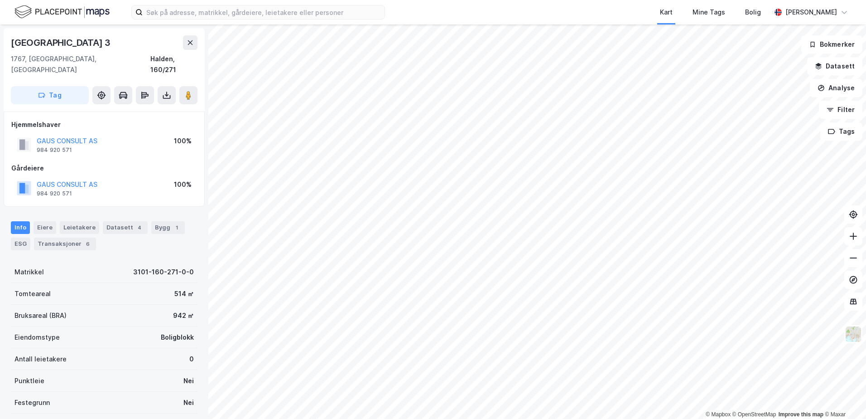 The width and height of the screenshot is (866, 419). I want to click on div: ESG, so click(20, 244).